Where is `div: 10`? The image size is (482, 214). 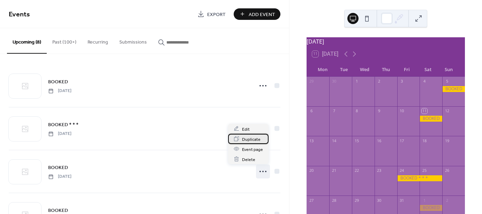 div: 10 is located at coordinates (402, 111).